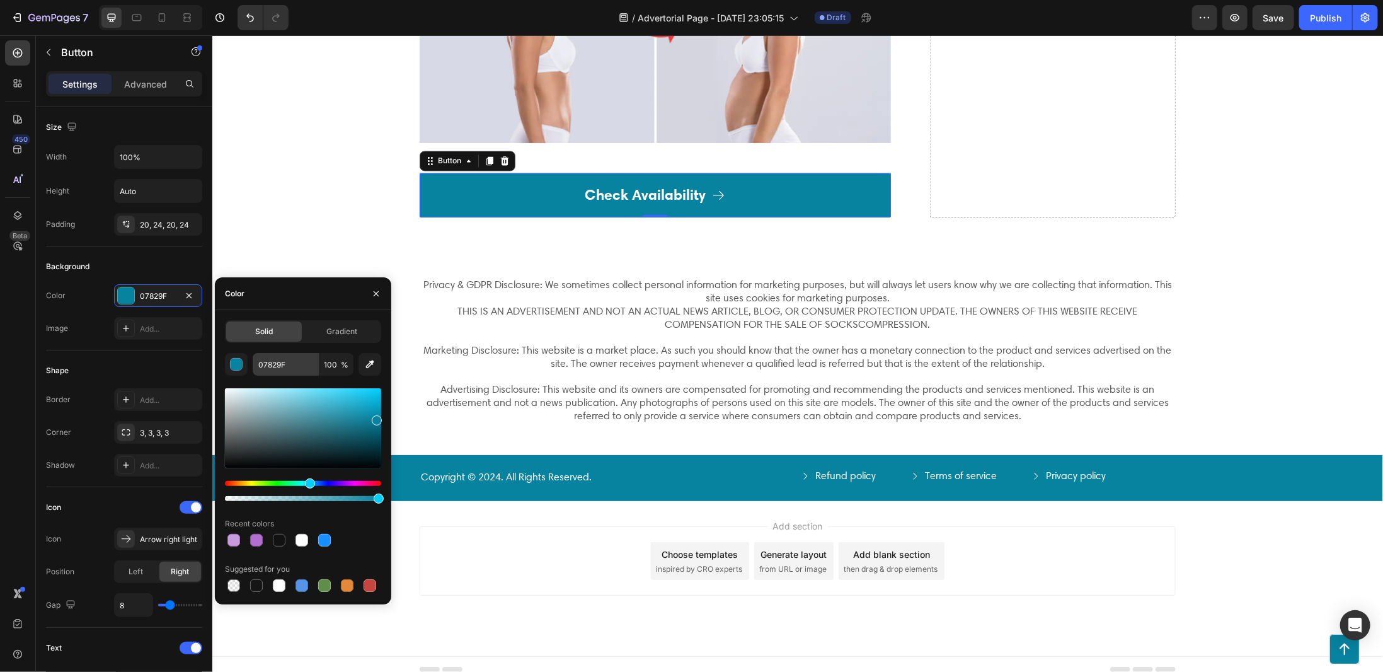 This screenshot has width=1383, height=672. I want to click on p: Settings, so click(80, 84).